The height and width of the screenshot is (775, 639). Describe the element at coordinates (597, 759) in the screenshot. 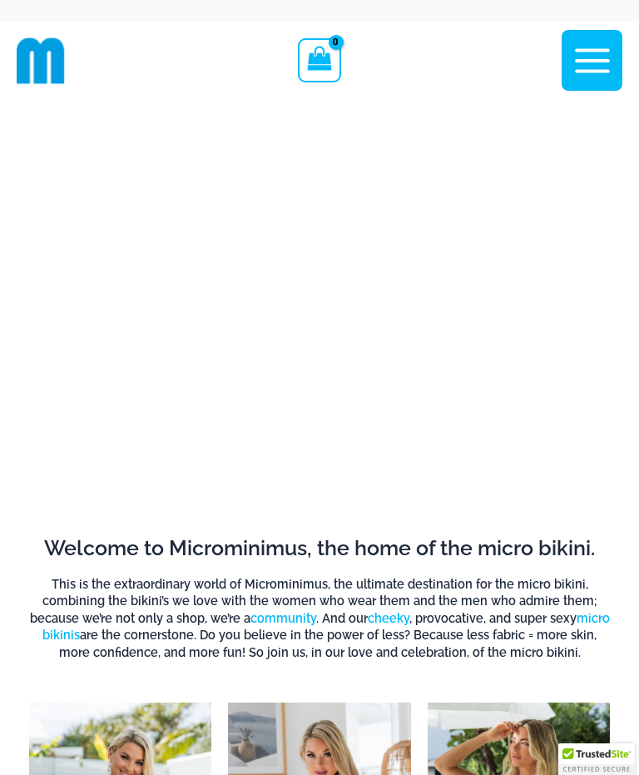

I see `div: TrustedSite Certified` at that location.